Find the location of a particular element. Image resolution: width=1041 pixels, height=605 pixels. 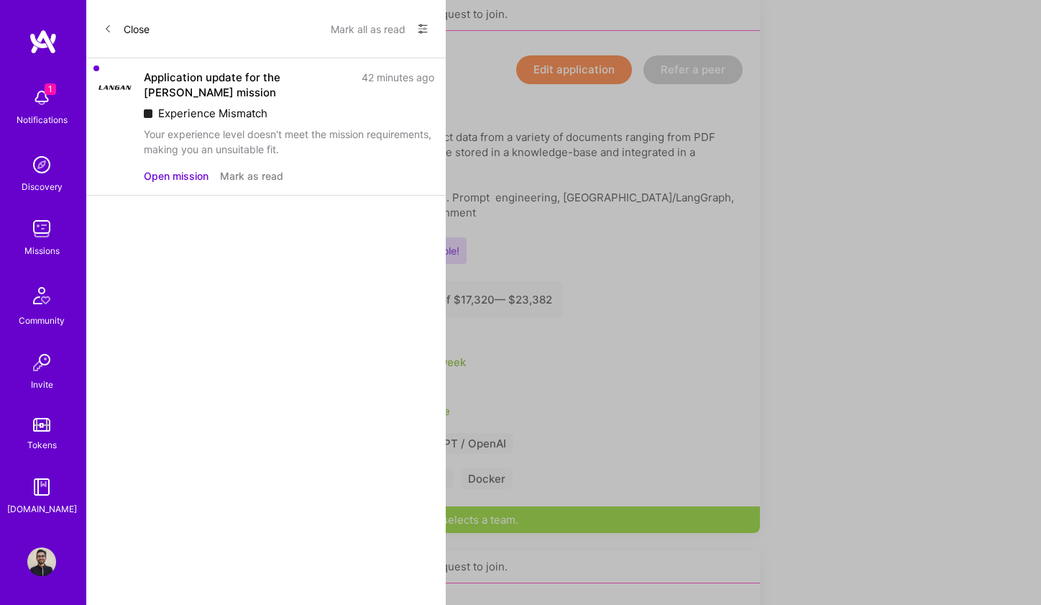

a: User Avatar is located at coordinates (42, 561).